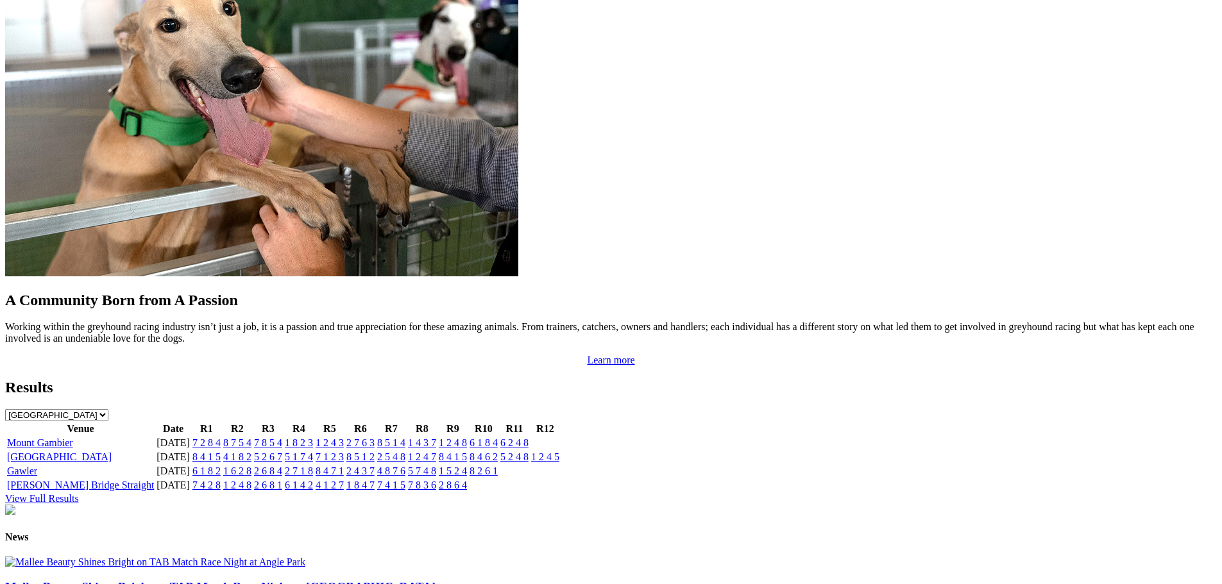  What do you see at coordinates (330, 429) in the screenshot?
I see `th: R5` at bounding box center [330, 429].